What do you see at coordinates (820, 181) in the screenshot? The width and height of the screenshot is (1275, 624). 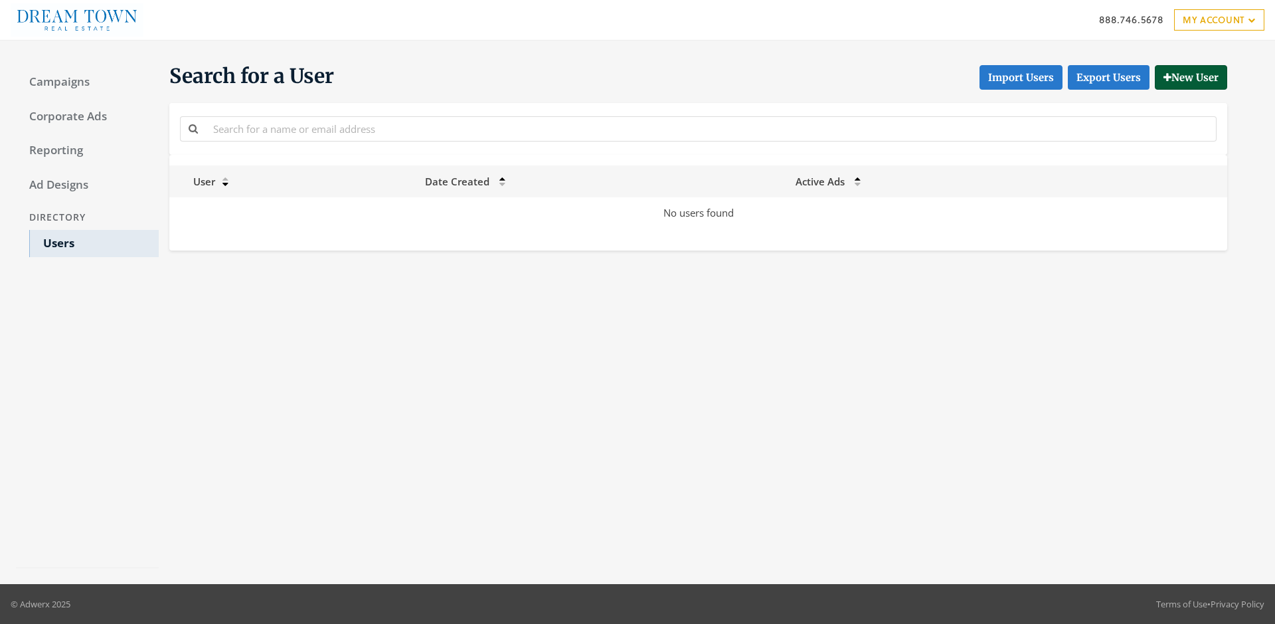 I see `span: Active Ads` at bounding box center [820, 181].